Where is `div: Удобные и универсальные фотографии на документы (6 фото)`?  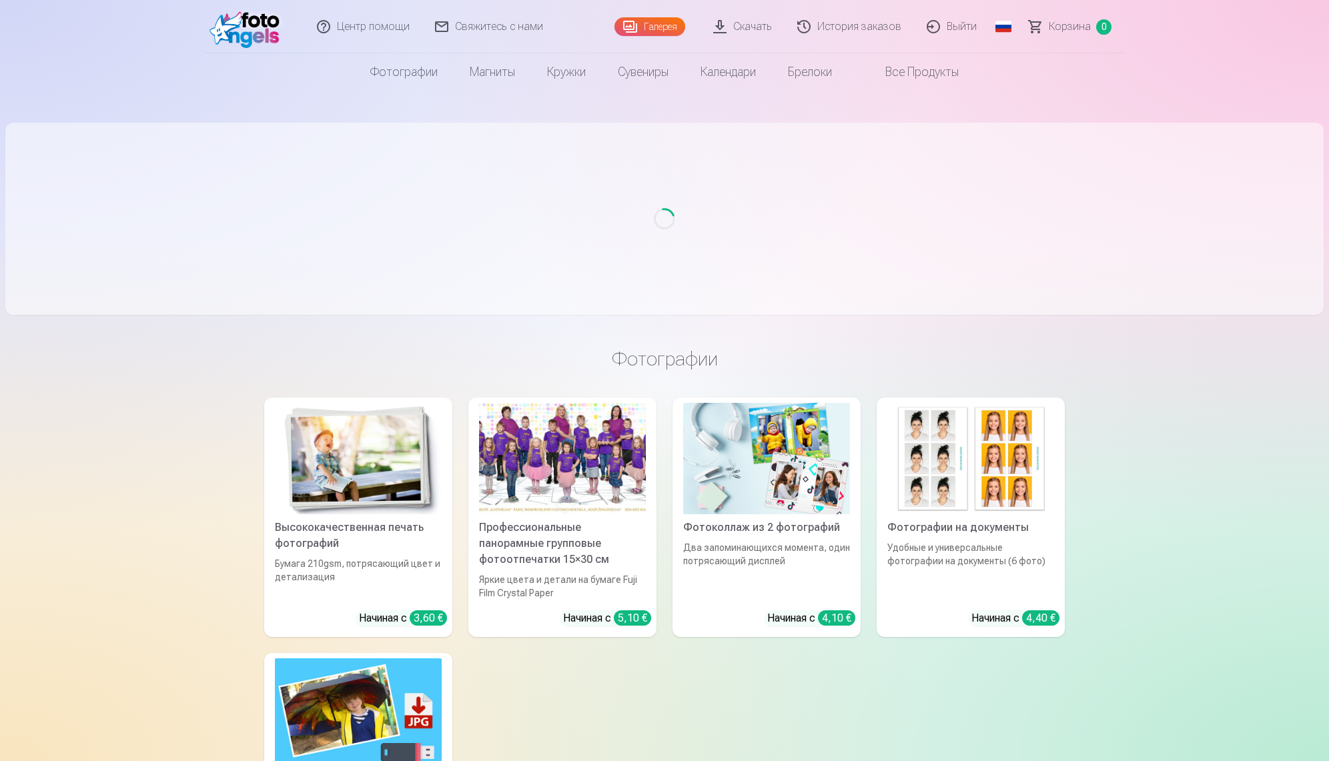
div: Удобные и универсальные фотографии на документы (6 фото) is located at coordinates (971, 570).